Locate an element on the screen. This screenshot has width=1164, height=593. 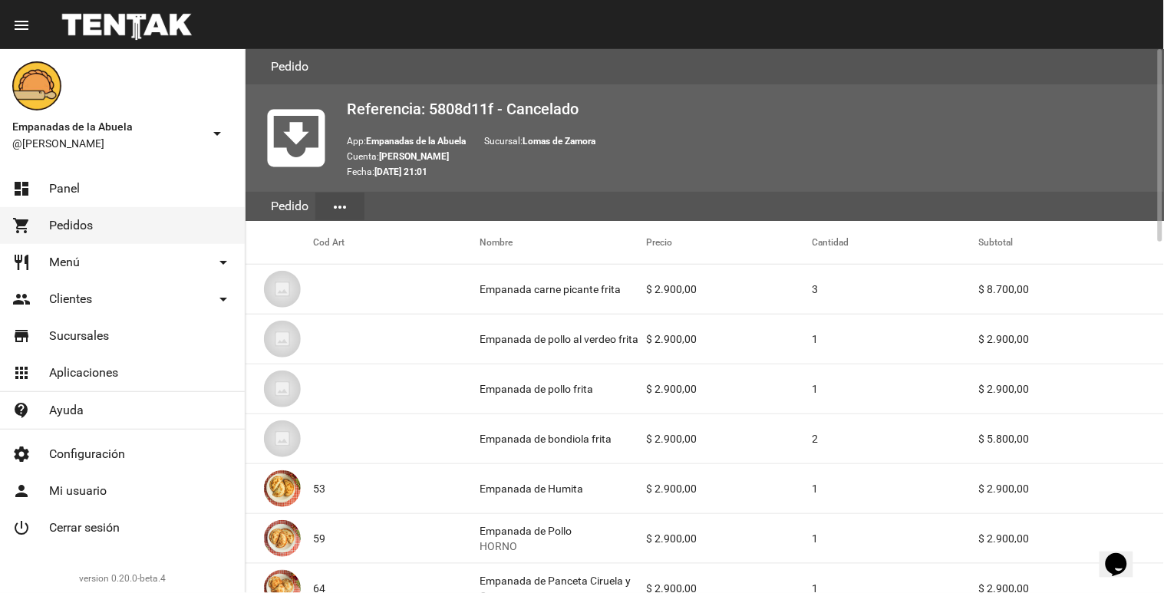
span: Pedidos is located at coordinates (71, 226).